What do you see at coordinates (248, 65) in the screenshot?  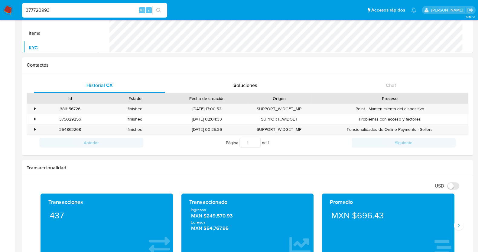 I see `h1: Contactos` at bounding box center [248, 65].